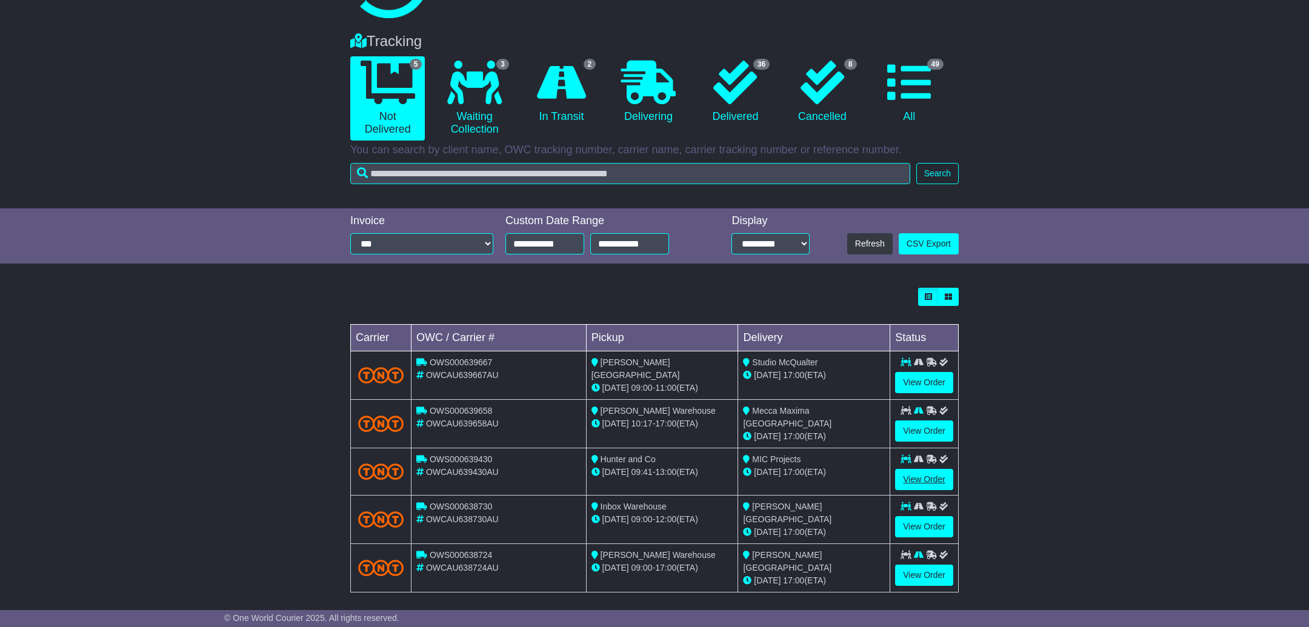 This screenshot has width=1309, height=627. What do you see at coordinates (462, 375) in the screenshot?
I see `span: OWCAU639667AU` at bounding box center [462, 375].